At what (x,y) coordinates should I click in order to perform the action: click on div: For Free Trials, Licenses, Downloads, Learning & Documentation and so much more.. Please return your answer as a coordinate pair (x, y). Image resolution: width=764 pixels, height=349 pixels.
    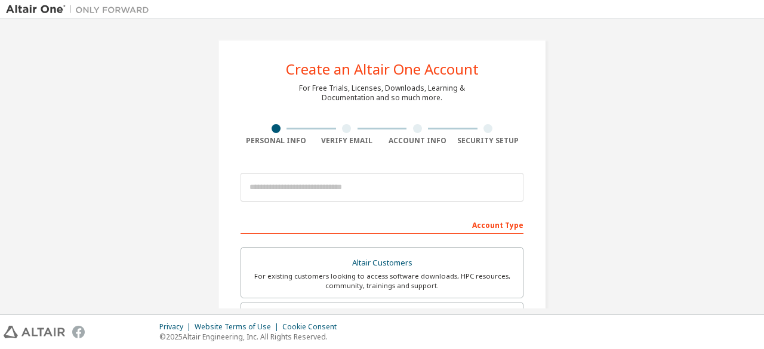
    Looking at the image, I should click on (382, 93).